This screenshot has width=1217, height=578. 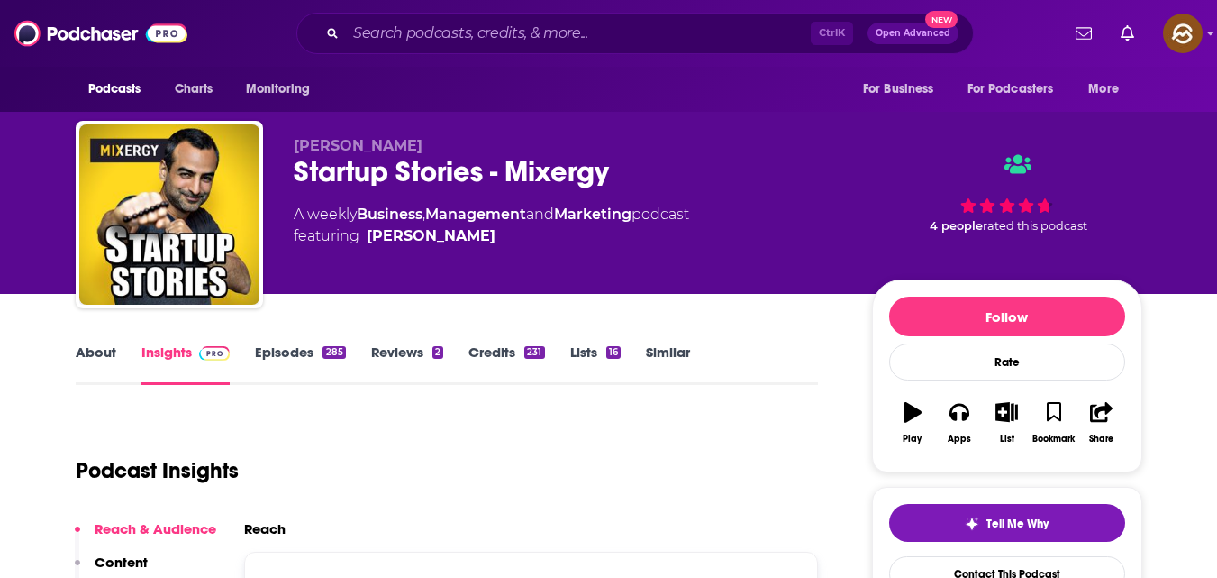 I want to click on div: Play, so click(x=912, y=439).